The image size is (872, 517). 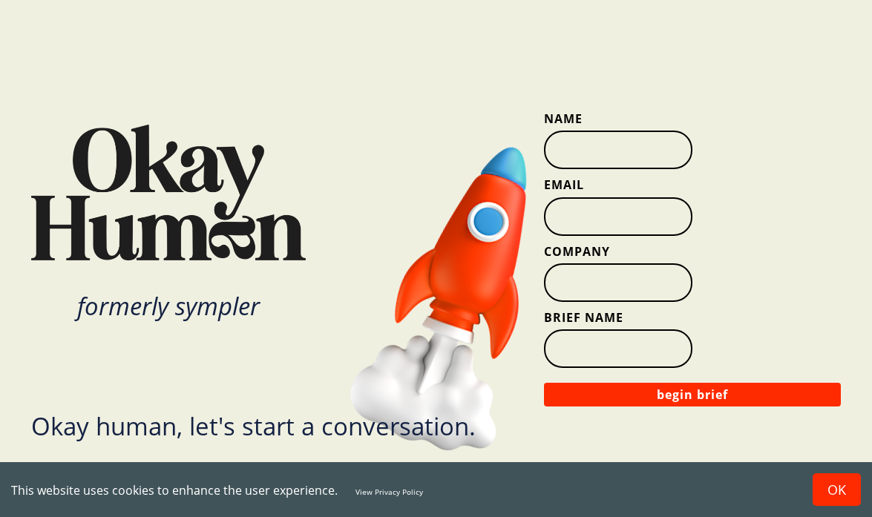 What do you see at coordinates (168, 193) in the screenshot?
I see `img: Okay Human Logo` at bounding box center [168, 193].